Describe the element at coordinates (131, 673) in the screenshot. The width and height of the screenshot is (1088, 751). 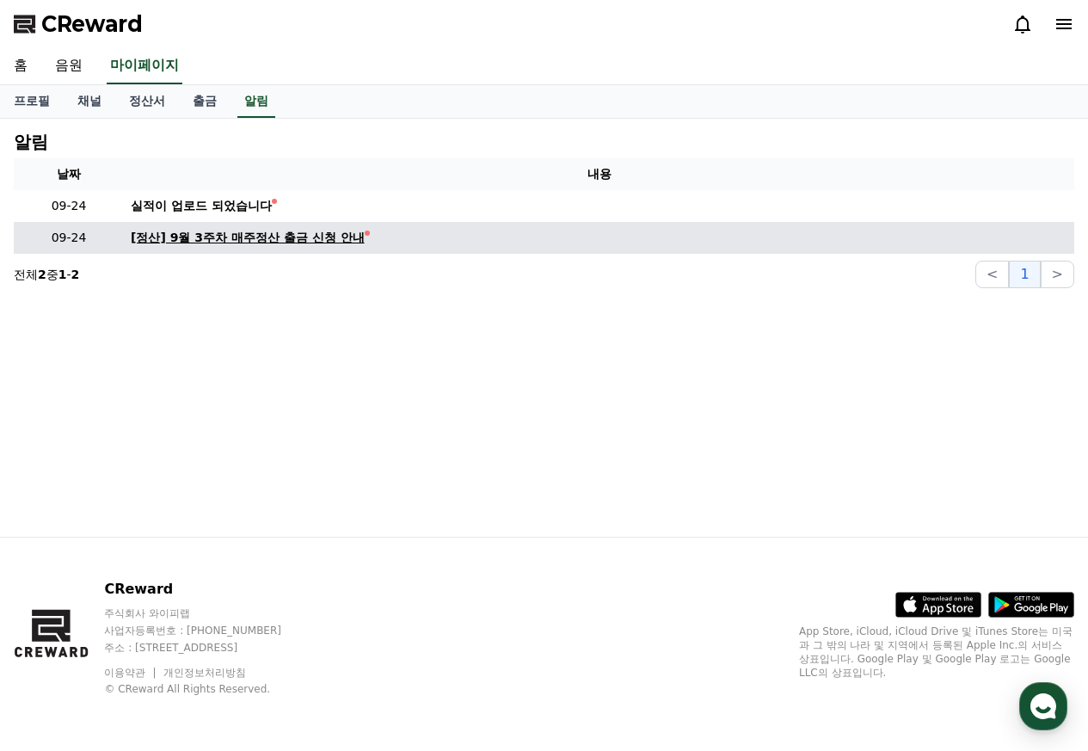
I see `a: 이용약관` at that location.